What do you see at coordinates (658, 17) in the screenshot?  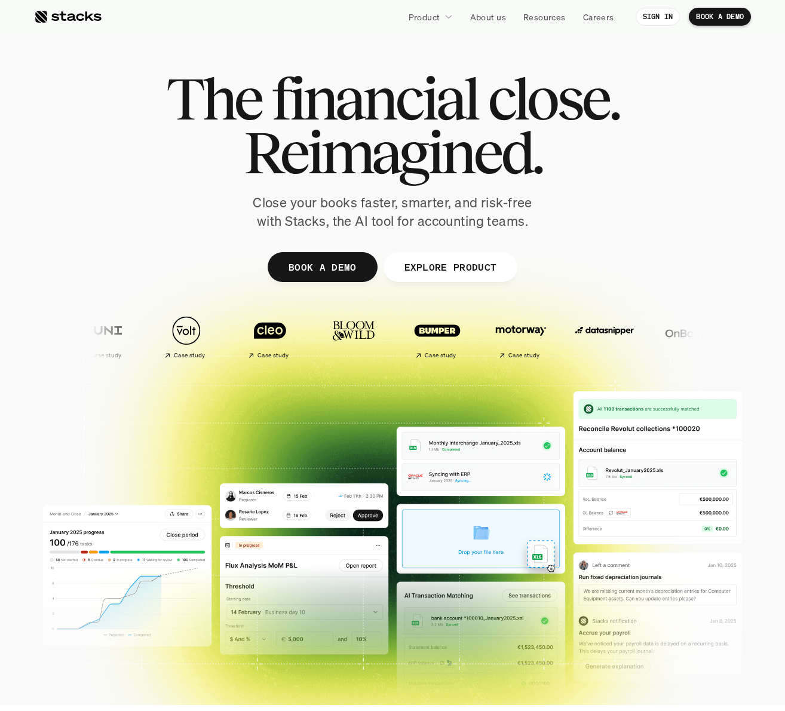 I see `a: SIGN IN` at bounding box center [658, 17].